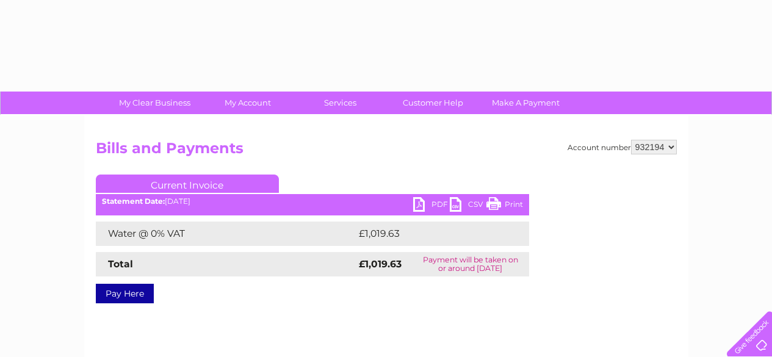 Image resolution: width=772 pixels, height=357 pixels. I want to click on td: £1,019.63, so click(432, 234).